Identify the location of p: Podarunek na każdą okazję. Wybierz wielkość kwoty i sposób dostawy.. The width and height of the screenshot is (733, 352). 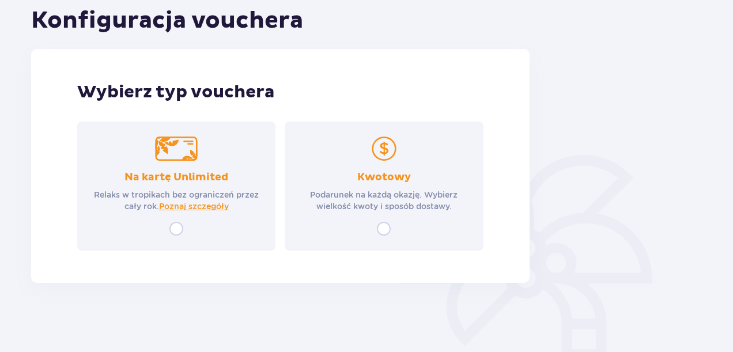
(384, 201).